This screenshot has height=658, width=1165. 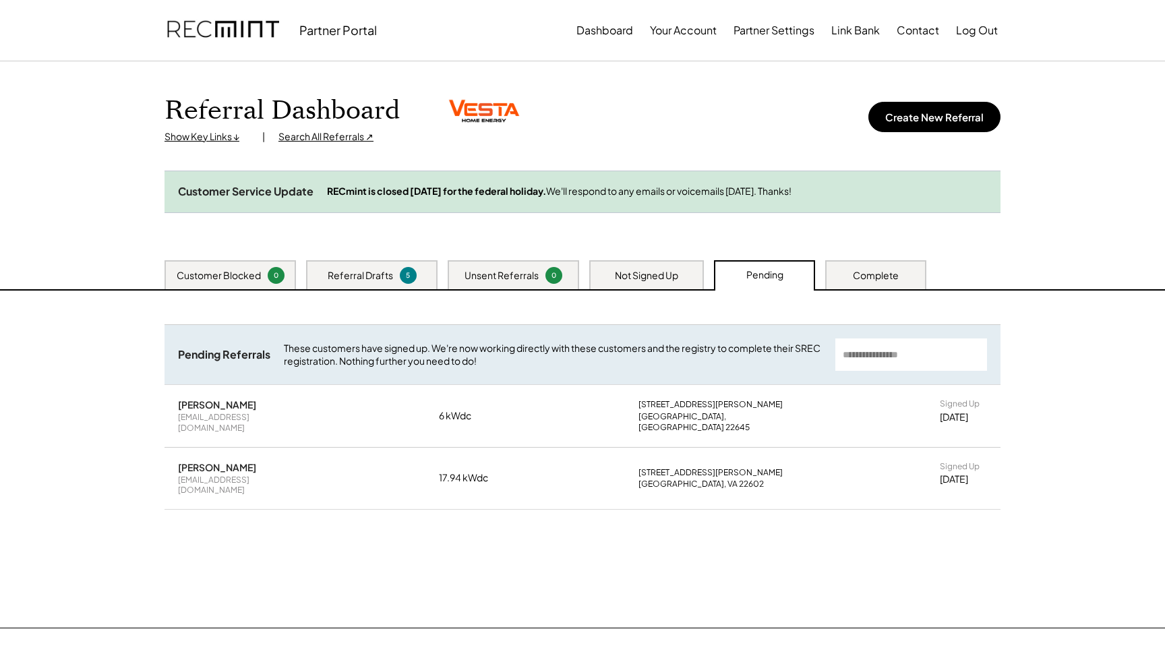 I want to click on img: recmint-logotype%403x.png, so click(x=223, y=30).